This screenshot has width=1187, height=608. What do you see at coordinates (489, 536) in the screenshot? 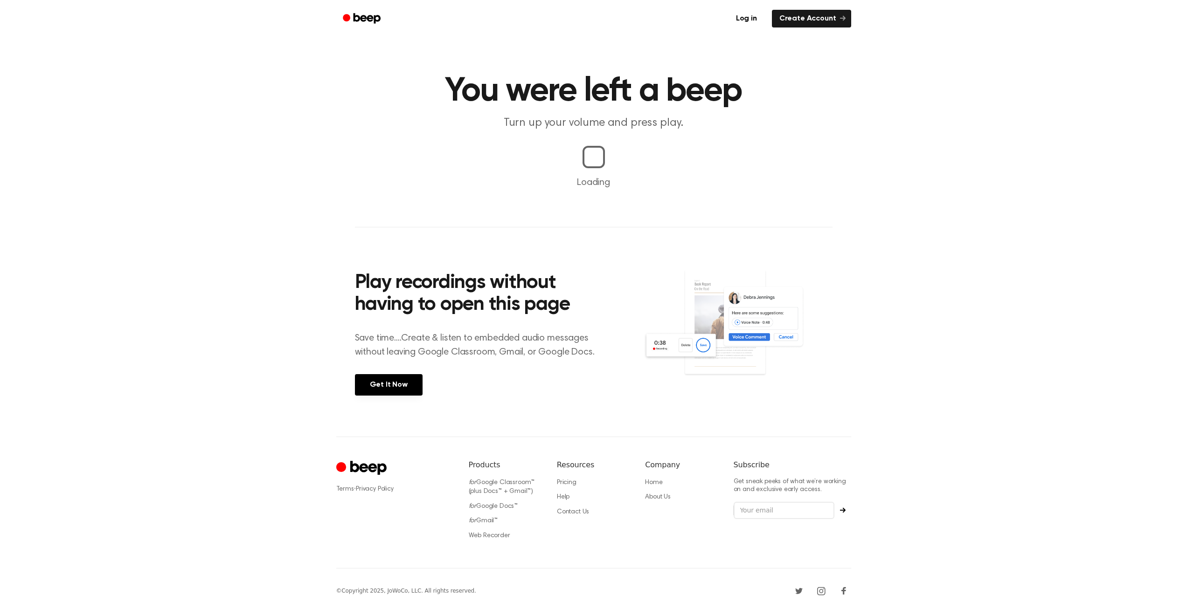
I see `a: Web Recorder` at bounding box center [489, 536].